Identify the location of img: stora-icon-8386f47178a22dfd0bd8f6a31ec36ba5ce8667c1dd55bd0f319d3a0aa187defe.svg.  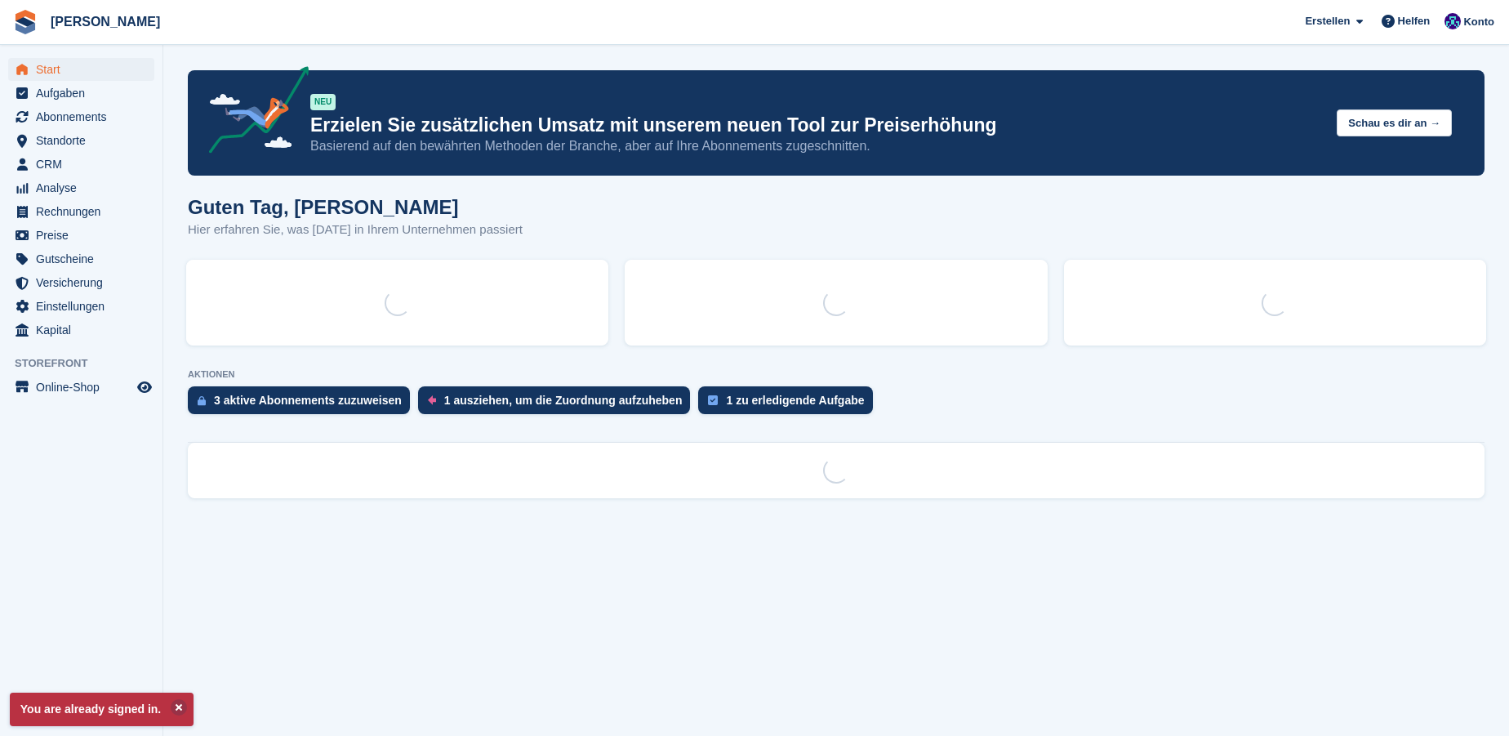
(25, 22).